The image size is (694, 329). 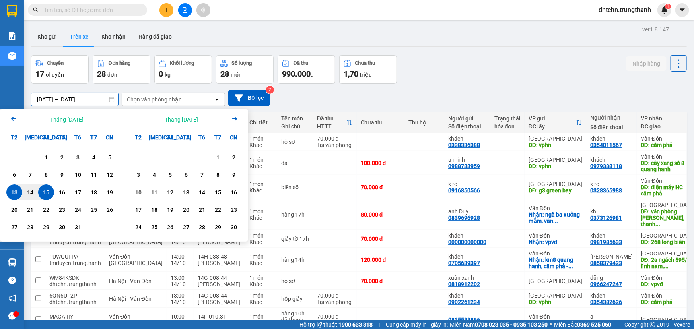 I want to click on input: Tìm tên, số ĐT hoặc mã đơn, so click(x=91, y=10).